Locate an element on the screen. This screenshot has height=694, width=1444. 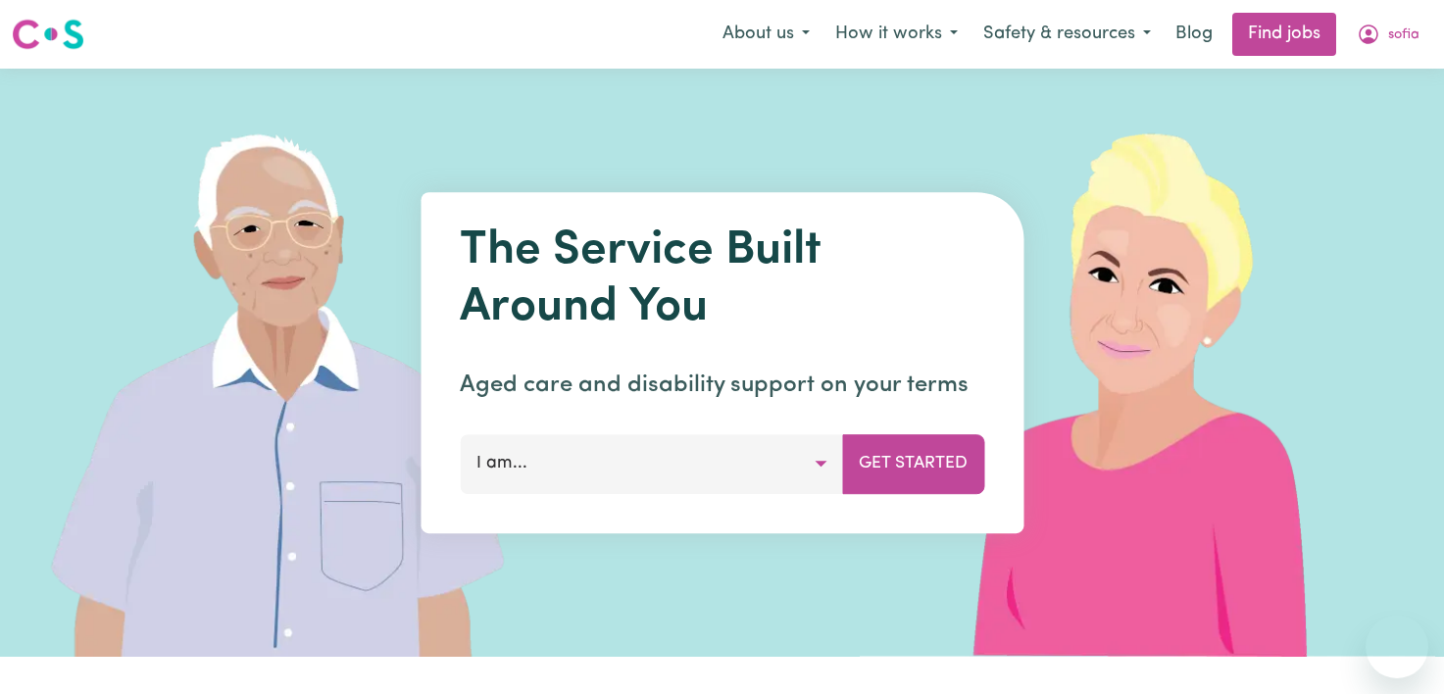
a: Find jobs is located at coordinates (1284, 34).